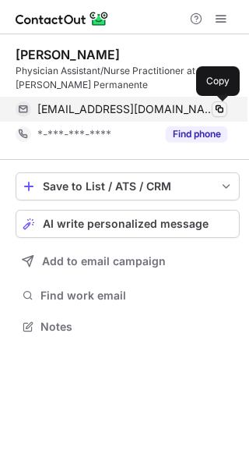 Image resolution: width=249 pixels, height=468 pixels. Describe the element at coordinates (128, 186) in the screenshot. I see `div: Save to List / ATS / CRM` at that location.